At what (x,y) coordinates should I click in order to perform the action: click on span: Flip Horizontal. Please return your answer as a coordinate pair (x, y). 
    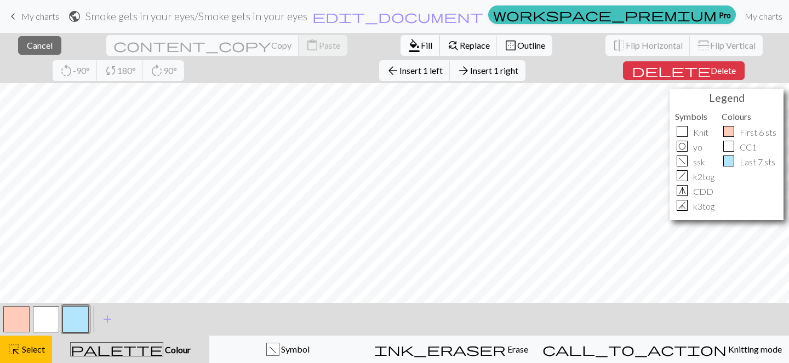
    Looking at the image, I should click on (654, 45).